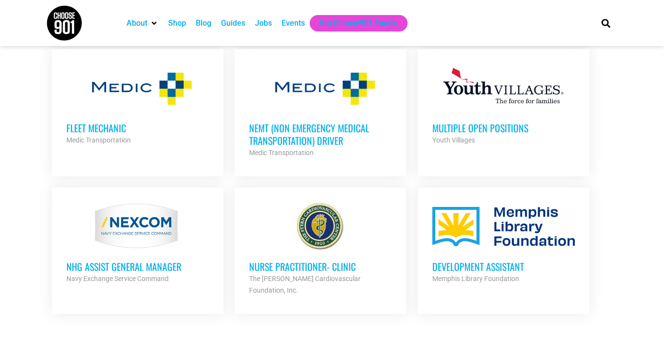  What do you see at coordinates (138, 128) in the screenshot?
I see `h3: Fleet Mechanic` at bounding box center [138, 128].